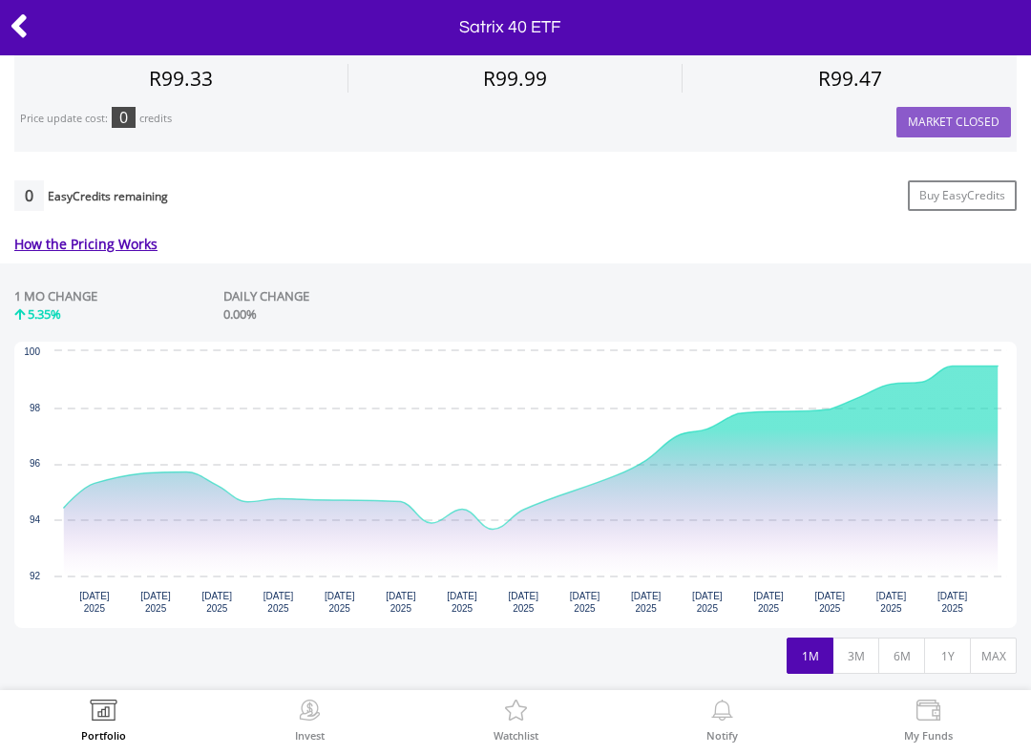 This screenshot has width=1031, height=754. What do you see at coordinates (108, 198) in the screenshot?
I see `div: EasyCredits remaining` at bounding box center [108, 198].